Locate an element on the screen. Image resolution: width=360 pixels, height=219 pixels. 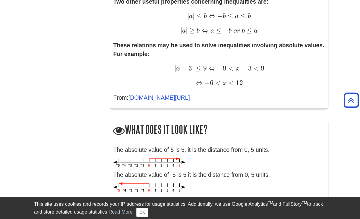
span: r is located at coordinates (236, 30).